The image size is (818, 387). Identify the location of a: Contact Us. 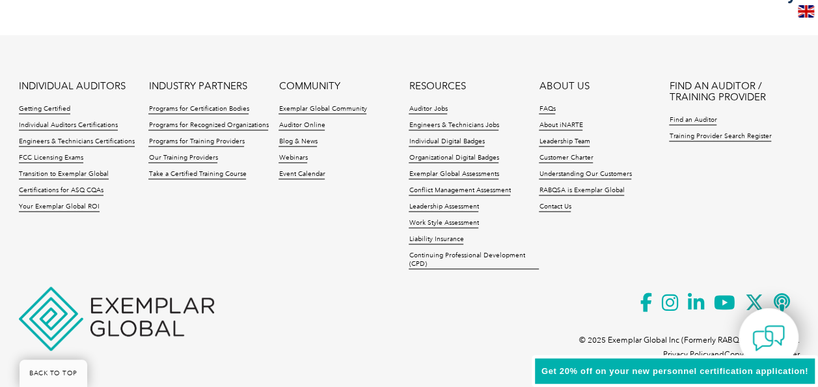
(555, 207).